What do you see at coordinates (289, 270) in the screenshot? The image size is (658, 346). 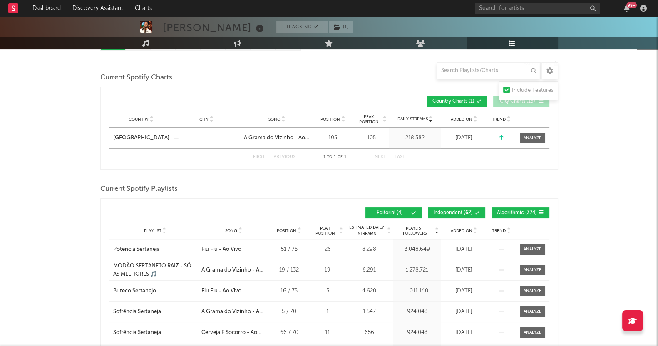 I see `div: 19 / 132` at bounding box center [289, 270].